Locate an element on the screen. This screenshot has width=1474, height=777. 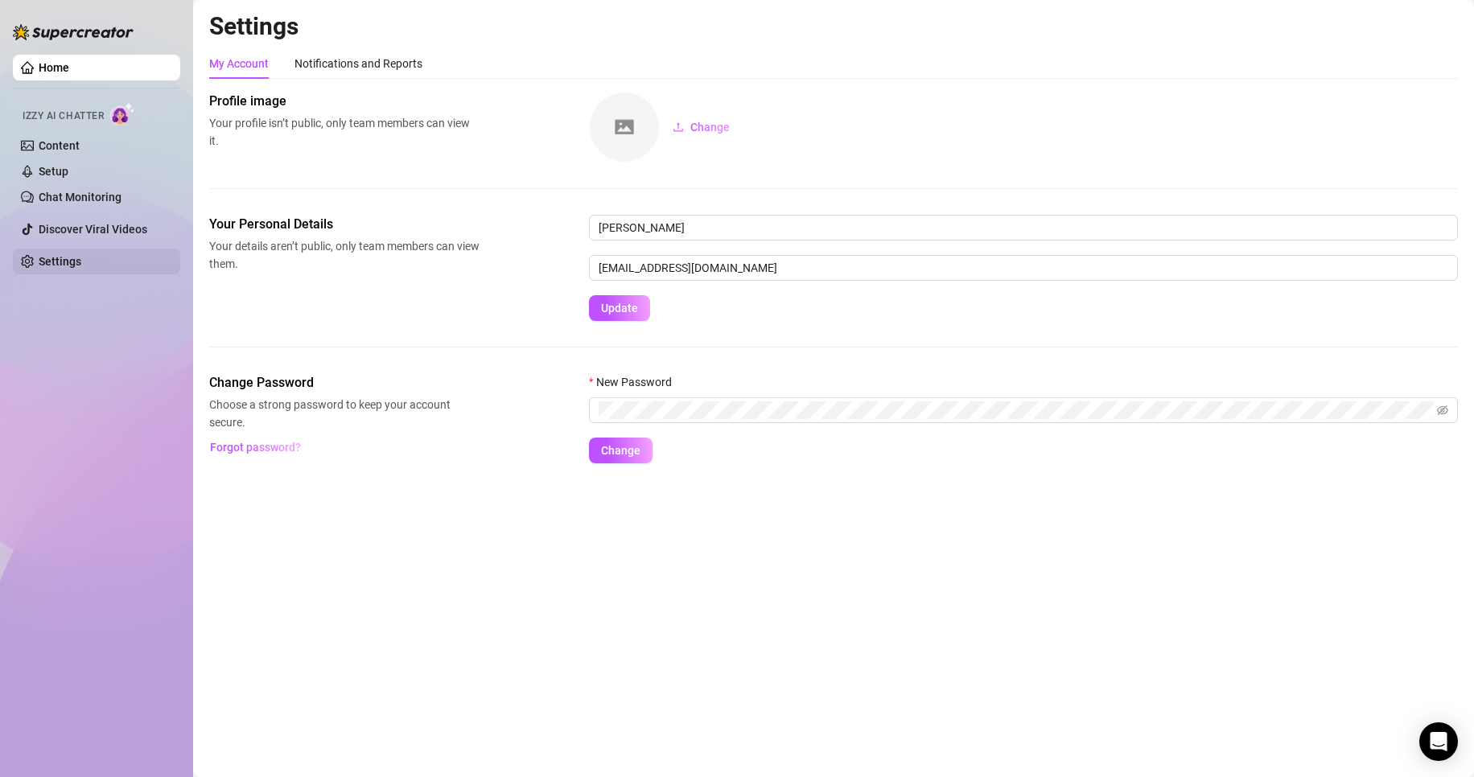
span: Your details aren’t public, only team members can view them. is located at coordinates (344, 255).